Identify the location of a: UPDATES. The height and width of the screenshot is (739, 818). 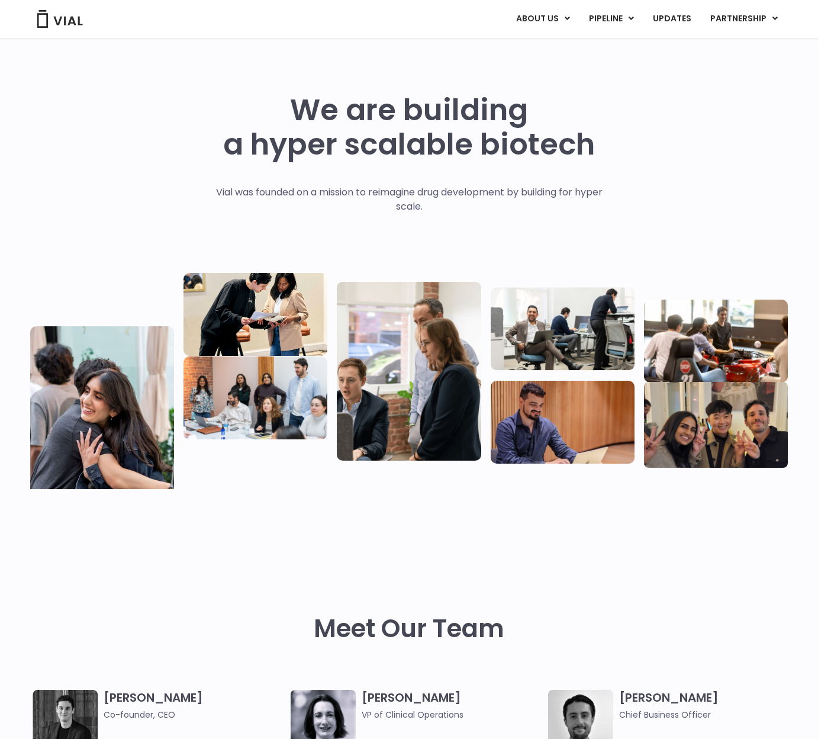
(672, 19).